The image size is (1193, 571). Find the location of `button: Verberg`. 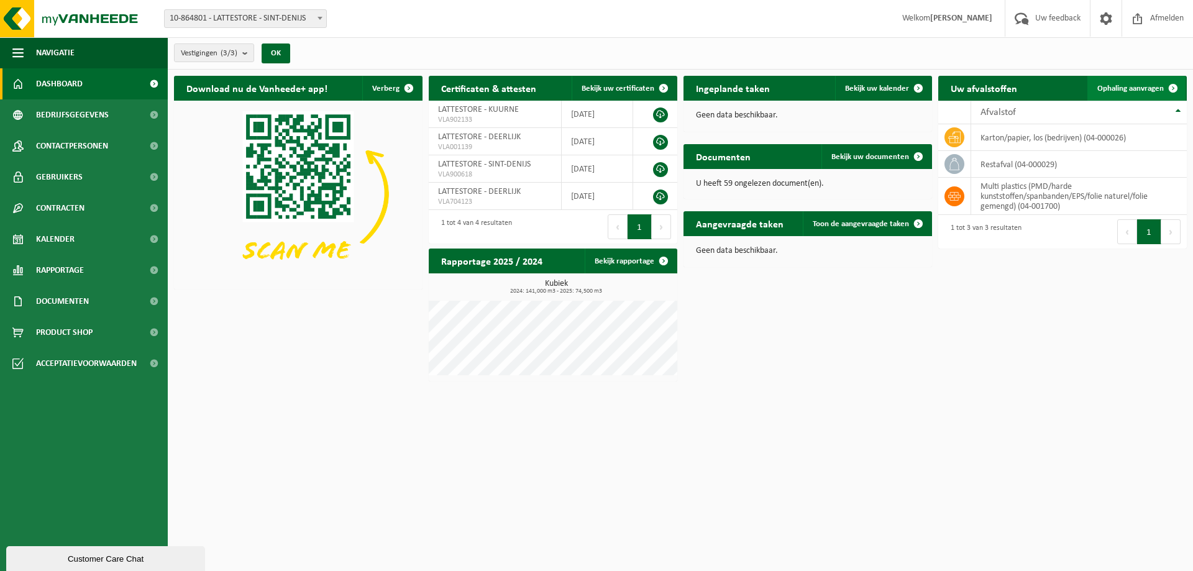

button: Verberg is located at coordinates (392, 88).